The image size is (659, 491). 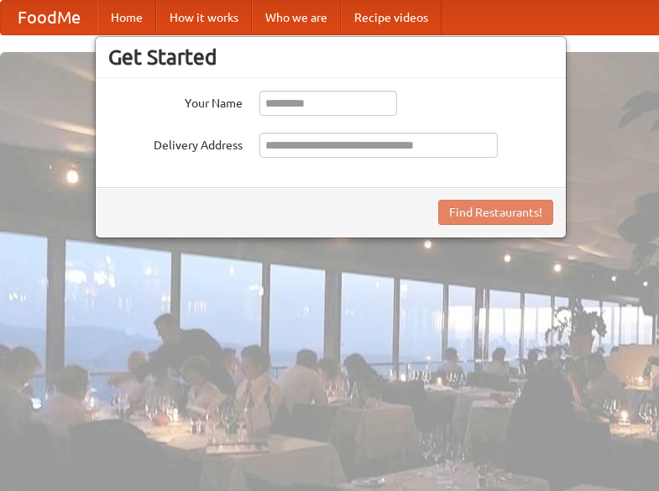 What do you see at coordinates (127, 18) in the screenshot?
I see `a: Home` at bounding box center [127, 18].